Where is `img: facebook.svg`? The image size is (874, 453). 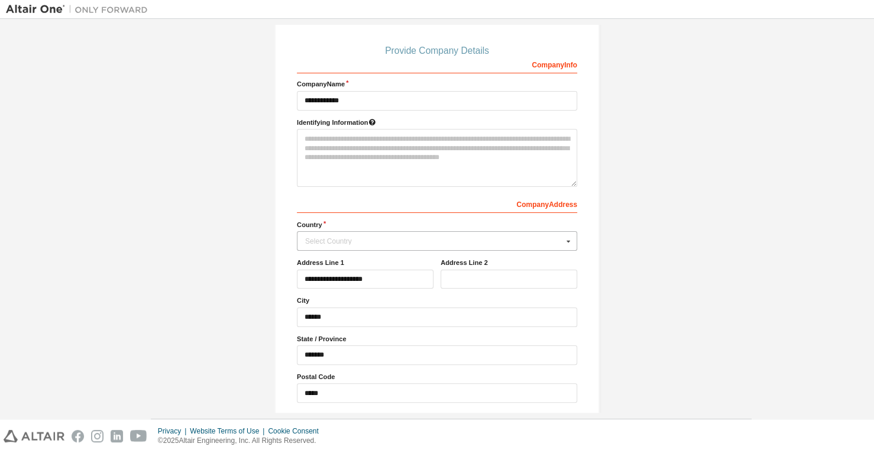
img: facebook.svg is located at coordinates (77, 436).